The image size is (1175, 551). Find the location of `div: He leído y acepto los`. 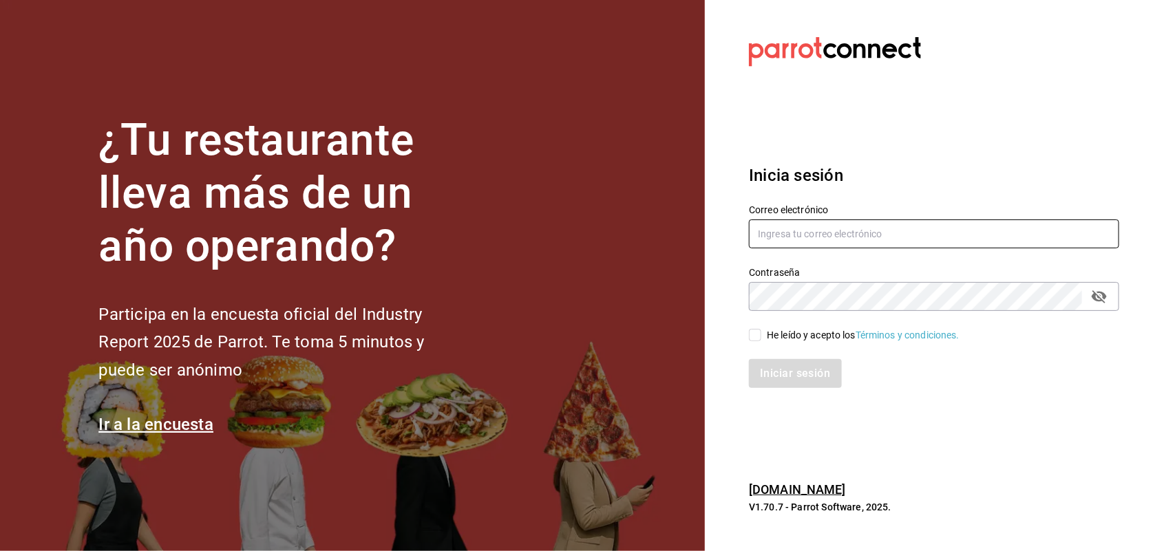

div: He leído y acepto los is located at coordinates (863, 335).